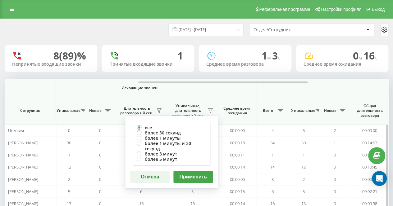 The height and width of the screenshot is (206, 393). What do you see at coordinates (245, 64) in the screenshot?
I see `div: Среднее время разговора` at bounding box center [245, 64].